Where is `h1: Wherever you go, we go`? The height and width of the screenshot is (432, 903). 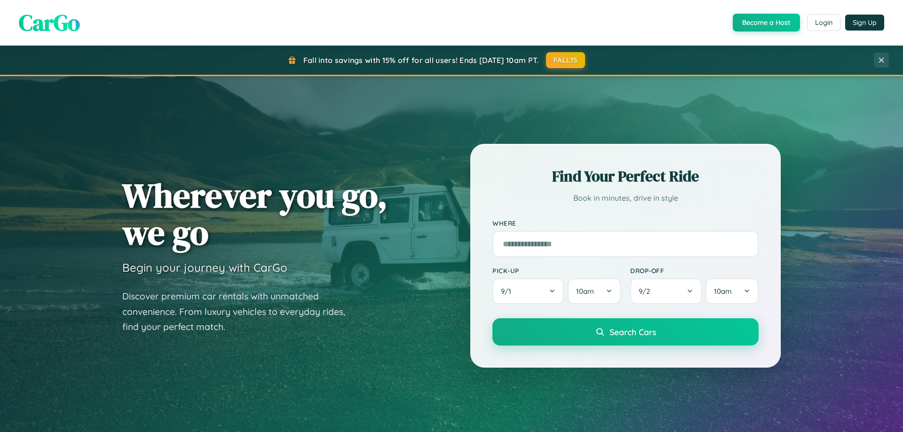 h1: Wherever you go, we go is located at coordinates (255, 214).